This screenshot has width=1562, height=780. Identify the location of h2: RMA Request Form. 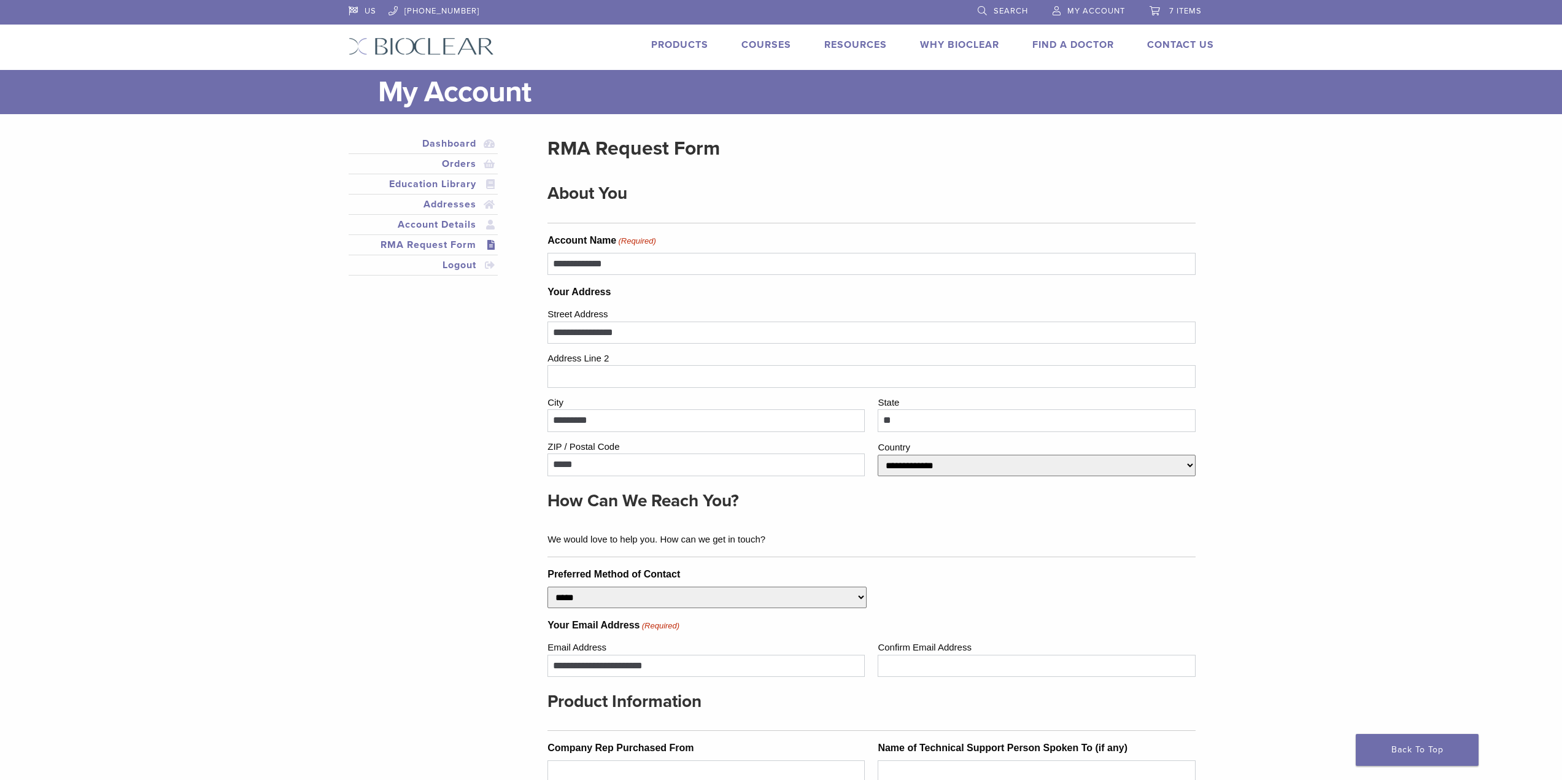
(871, 148).